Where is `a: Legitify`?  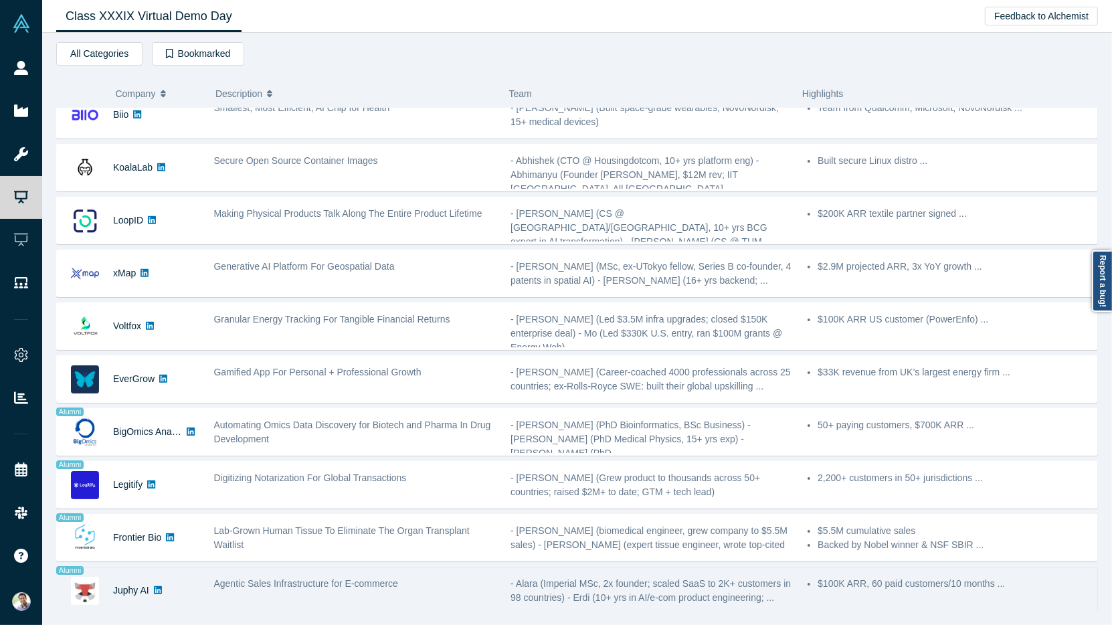 a: Legitify is located at coordinates (128, 485).